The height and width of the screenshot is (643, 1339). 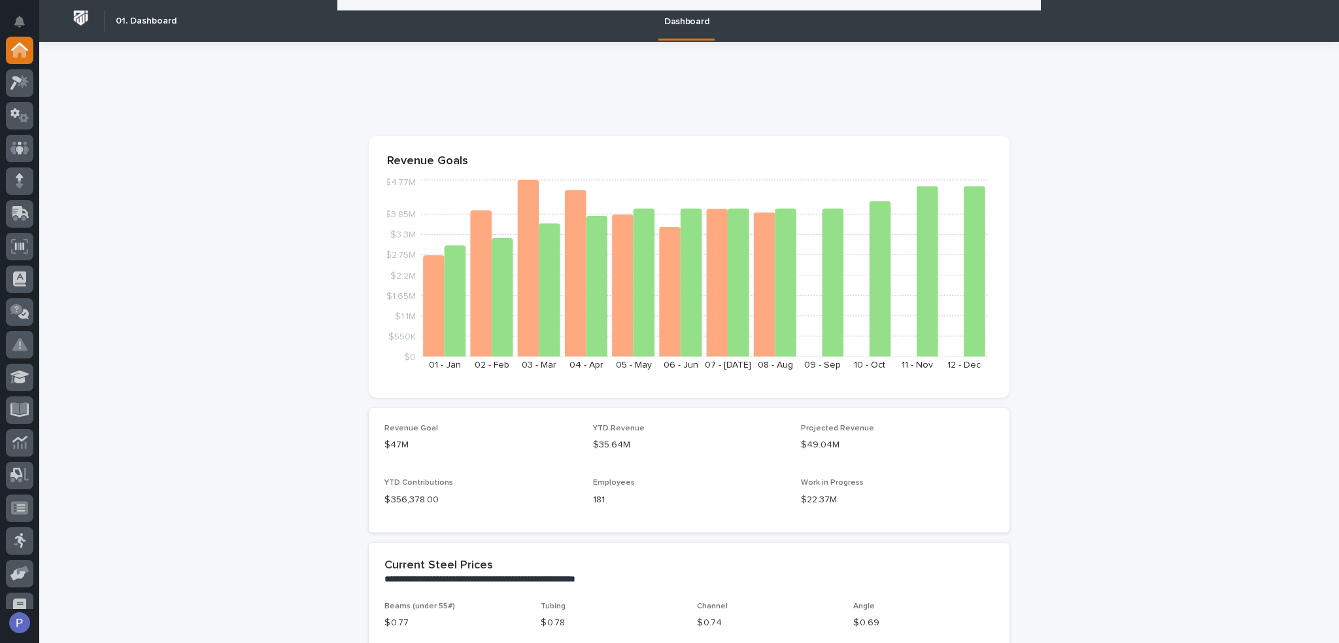 What do you see at coordinates (445, 365) in the screenshot?
I see `text: 01 - Jan` at bounding box center [445, 365].